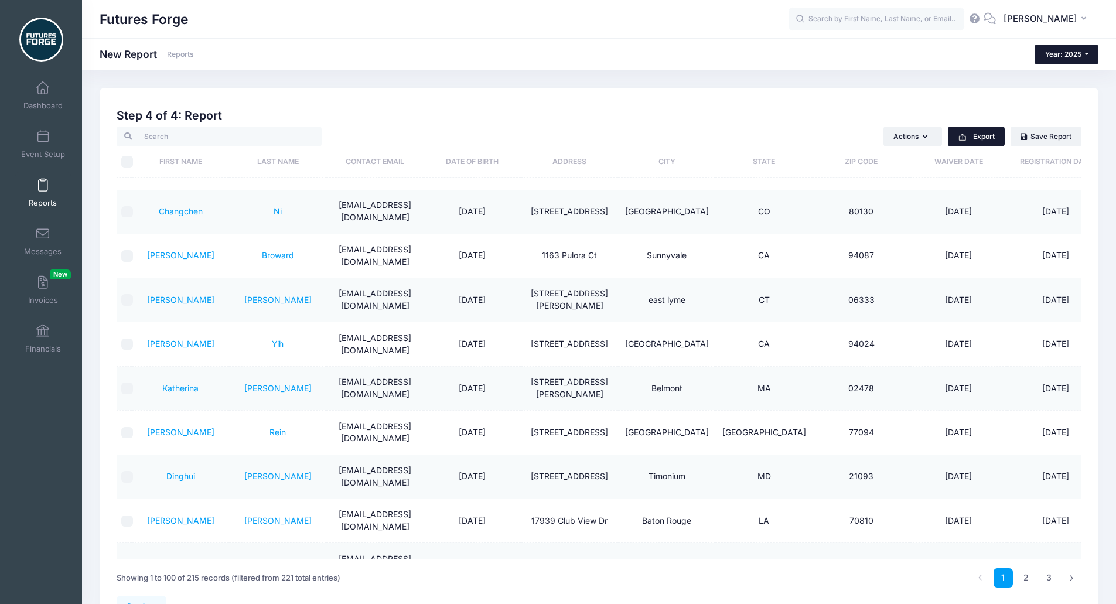 This screenshot has width=1116, height=604. I want to click on td: 94024, so click(861, 344).